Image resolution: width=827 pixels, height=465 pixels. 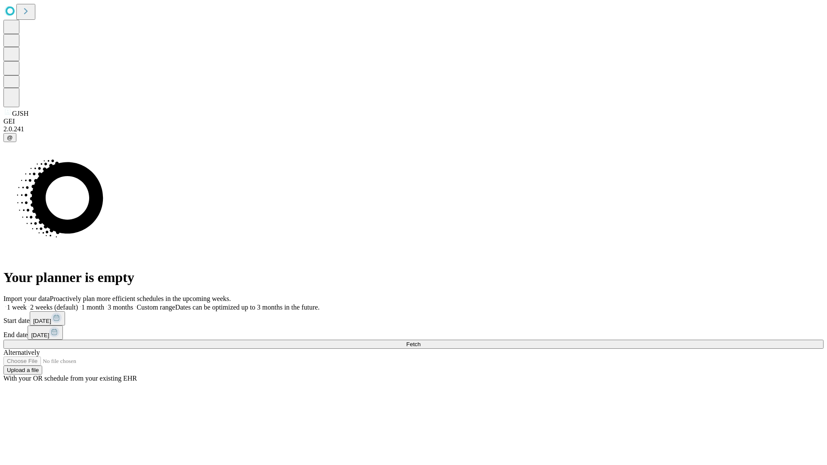 I want to click on div: Start date, so click(x=414, y=318).